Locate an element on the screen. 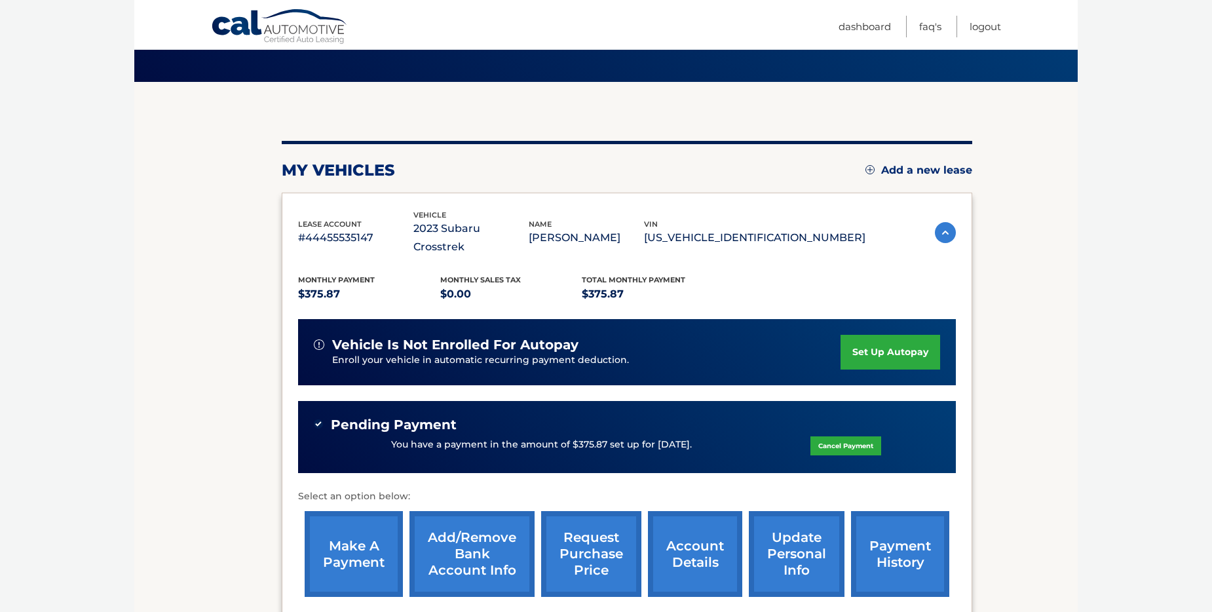 Image resolution: width=1212 pixels, height=612 pixels. a: Logout is located at coordinates (985, 26).